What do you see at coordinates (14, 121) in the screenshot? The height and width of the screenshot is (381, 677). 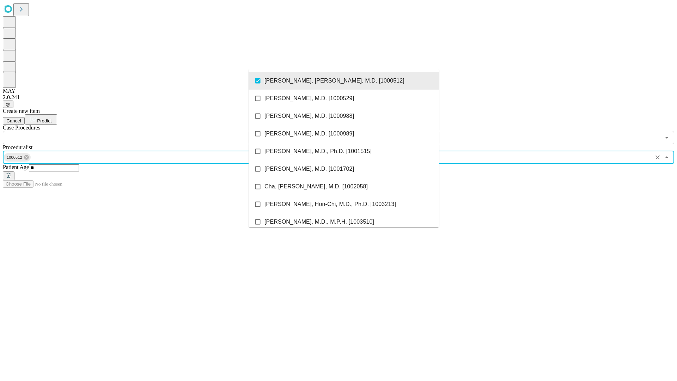 I see `button: Cancel` at bounding box center [14, 121].